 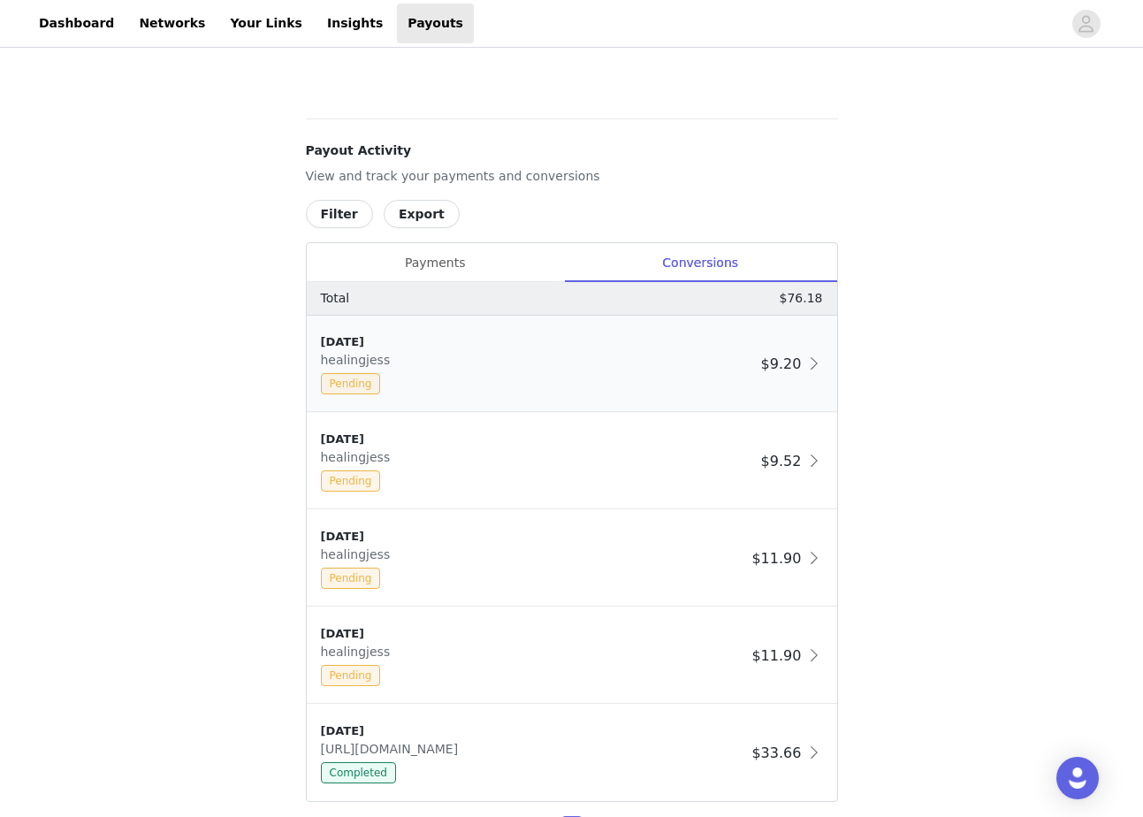 I want to click on span: $33.66, so click(x=776, y=752).